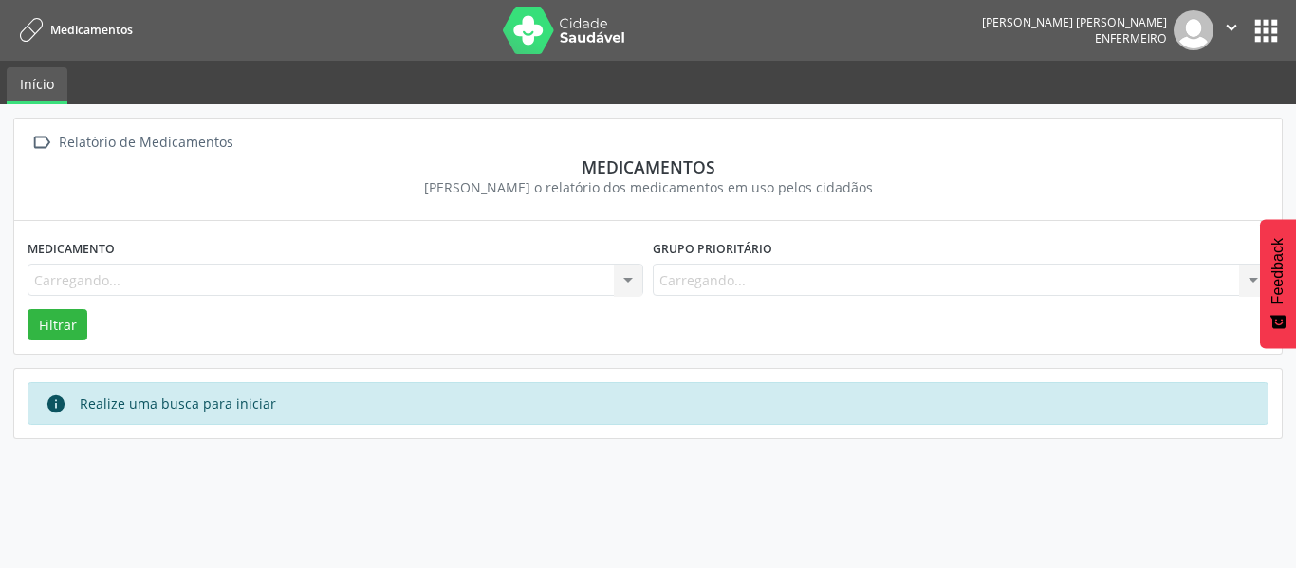 The image size is (1296, 568). What do you see at coordinates (132, 142) in the screenshot?
I see `a:  Relatório de Medicamentos` at bounding box center [132, 142].